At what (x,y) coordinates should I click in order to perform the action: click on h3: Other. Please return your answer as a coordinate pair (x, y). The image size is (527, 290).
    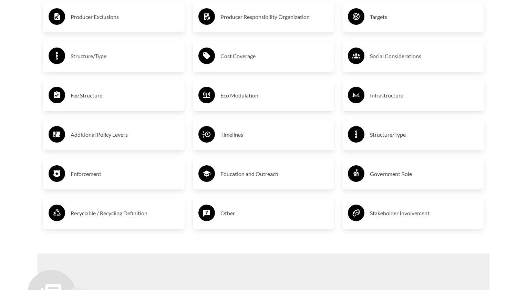
    Looking at the image, I should click on (274, 213).